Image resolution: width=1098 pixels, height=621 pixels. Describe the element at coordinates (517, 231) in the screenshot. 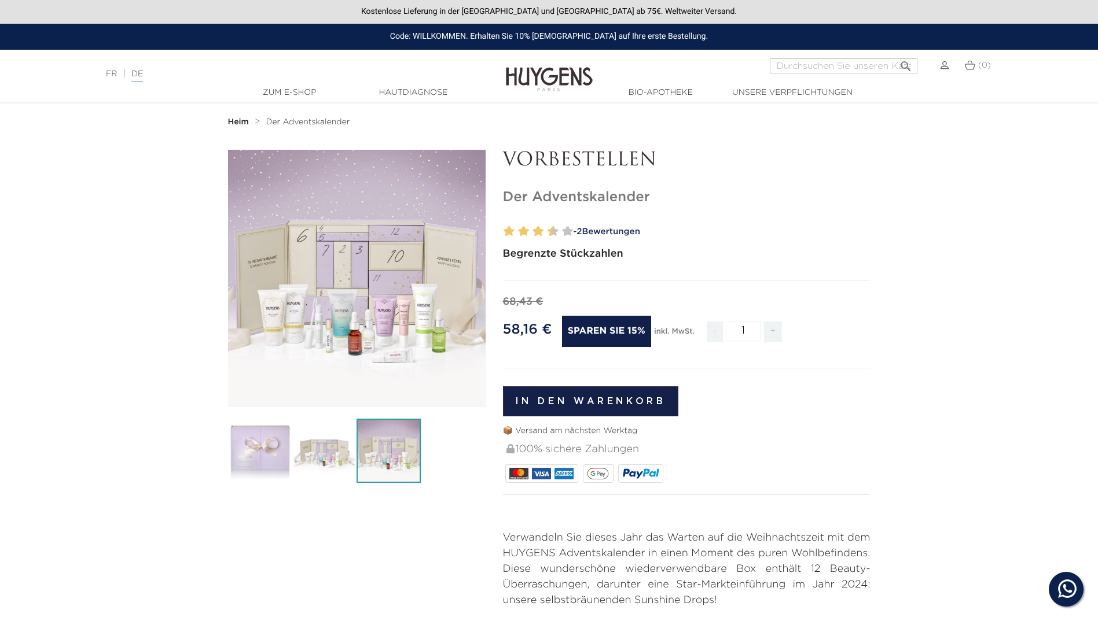

I see `label: 3` at that location.